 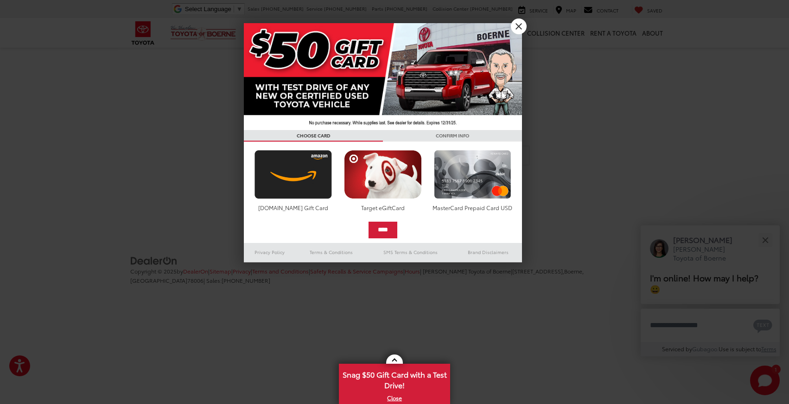 What do you see at coordinates (410, 253) in the screenshot?
I see `a: SMS Terms & Conditions` at bounding box center [410, 253].